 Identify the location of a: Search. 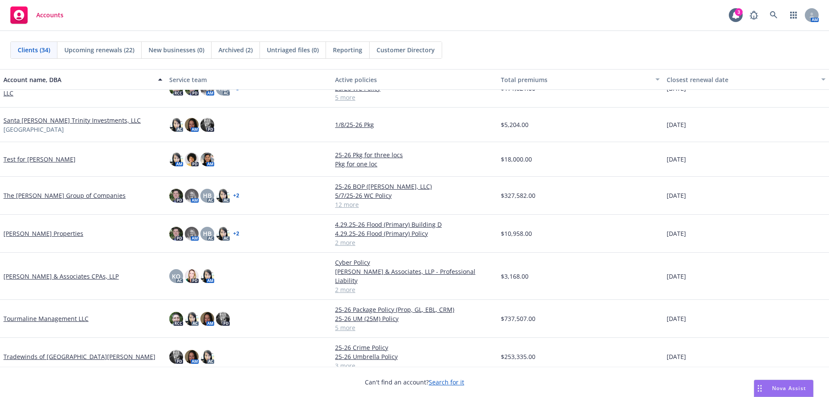
(774, 15).